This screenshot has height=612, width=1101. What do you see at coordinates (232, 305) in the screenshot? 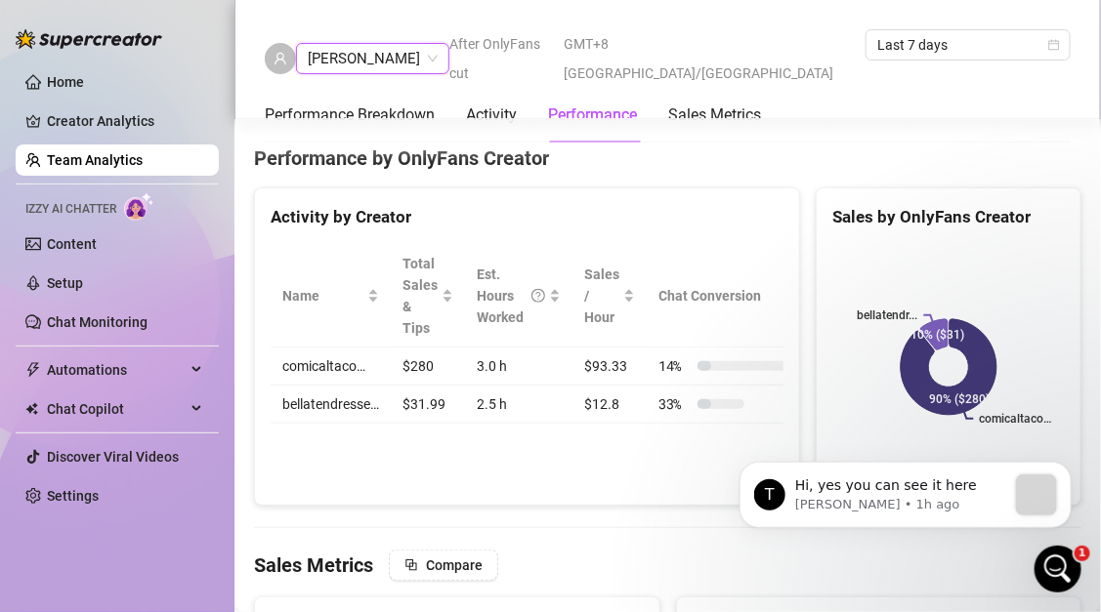
I see `div: • 1h ago` at bounding box center [232, 305].